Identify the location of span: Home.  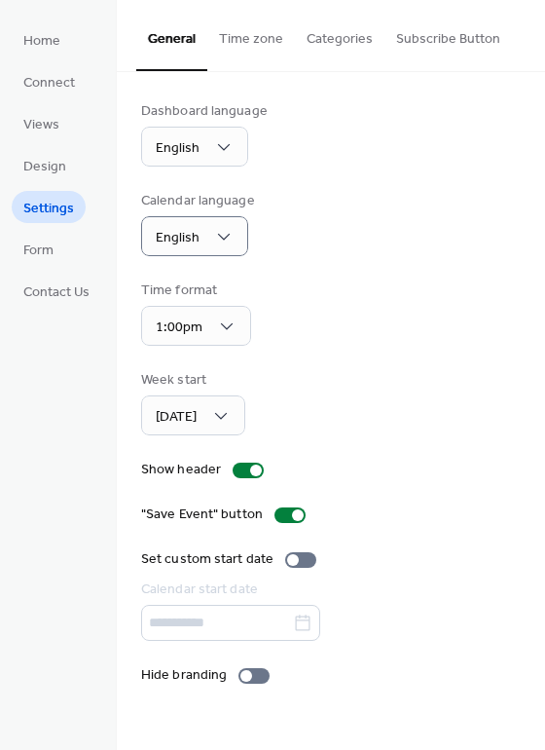
(42, 41).